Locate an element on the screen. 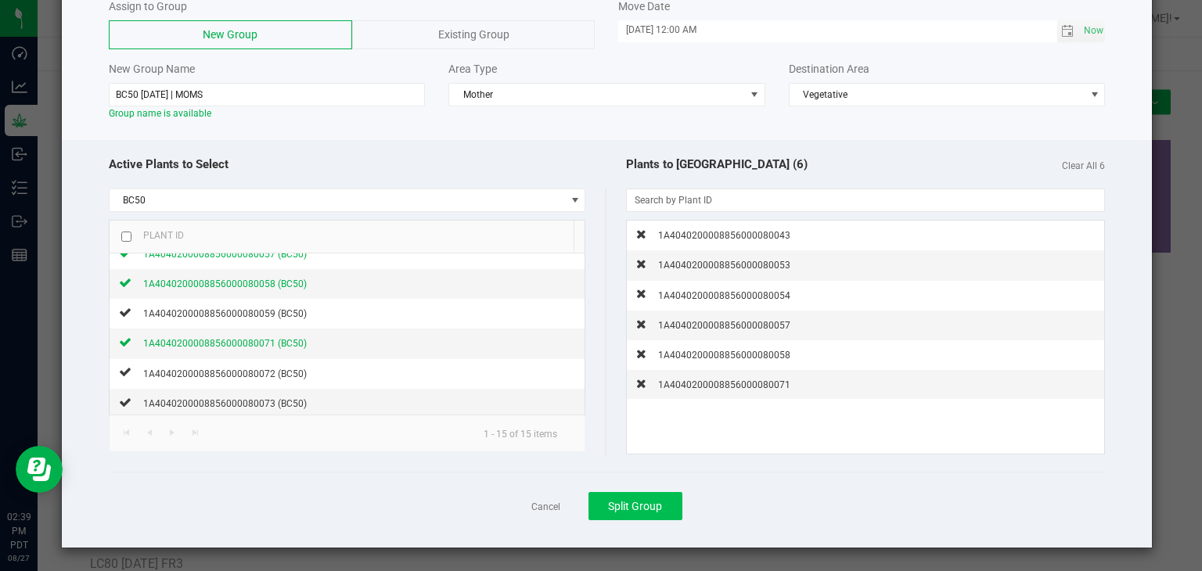  span: 1A4040200008856000080057 is located at coordinates (724, 326).